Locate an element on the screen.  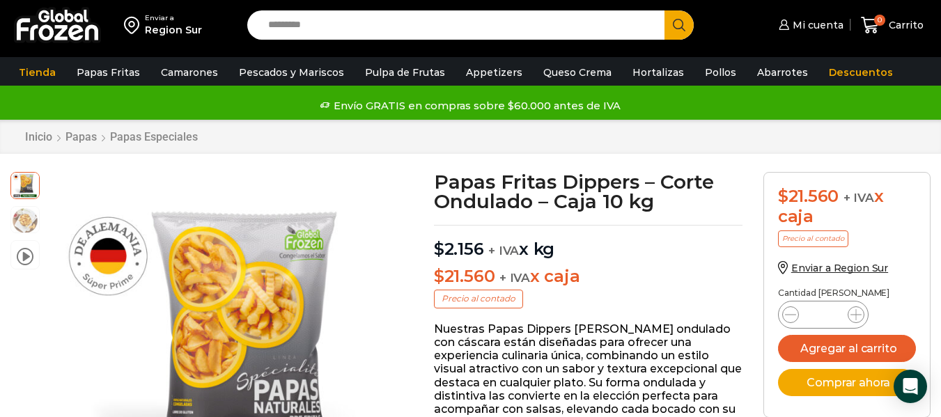
div: Enviar a is located at coordinates (173, 18).